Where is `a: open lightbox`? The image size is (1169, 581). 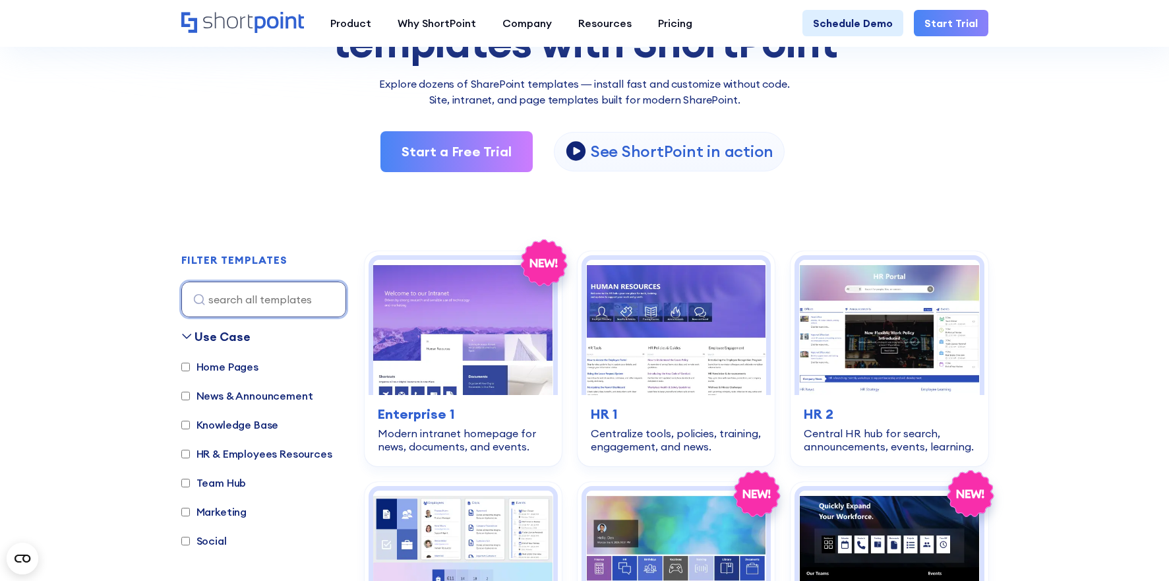
a: open lightbox is located at coordinates (669, 152).